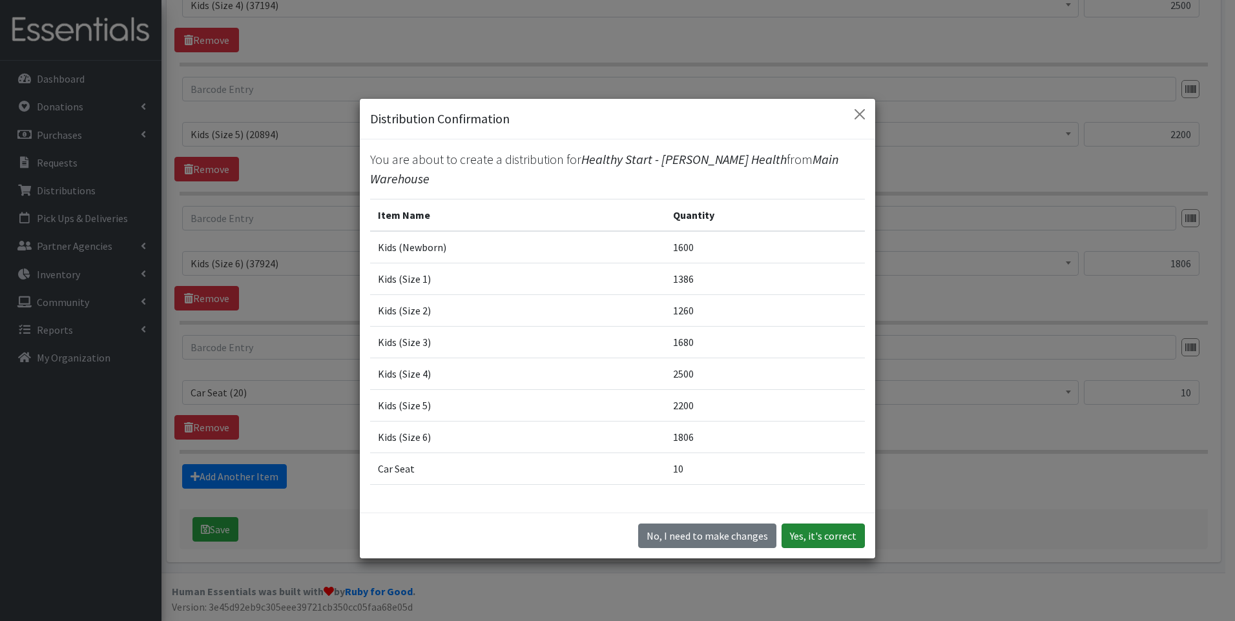 Image resolution: width=1235 pixels, height=621 pixels. Describe the element at coordinates (517, 437) in the screenshot. I see `td: Kids (Size 6)` at that location.